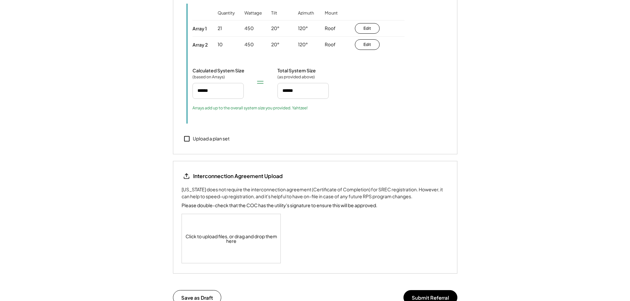  What do you see at coordinates (209, 77) in the screenshot?
I see `div: (based on Arrays)` at bounding box center [209, 77].